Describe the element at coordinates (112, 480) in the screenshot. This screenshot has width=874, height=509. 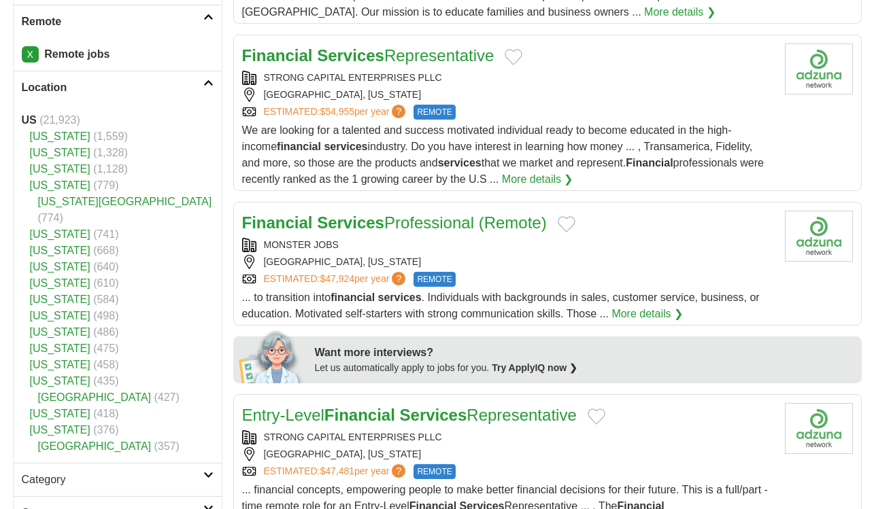
I see `h2: Category` at that location.